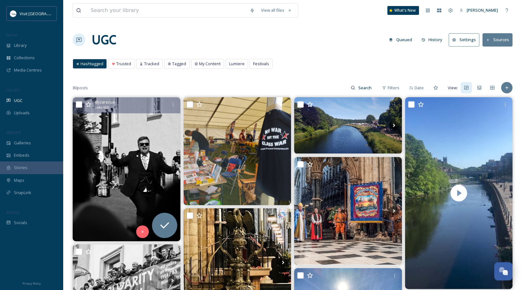  What do you see at coordinates (459, 193) in the screenshot?
I see `video: #bigweekend #minersgala #radissonblu #hotel #drinksontheterrace #durhamuk #bluview` at bounding box center [459, 193].